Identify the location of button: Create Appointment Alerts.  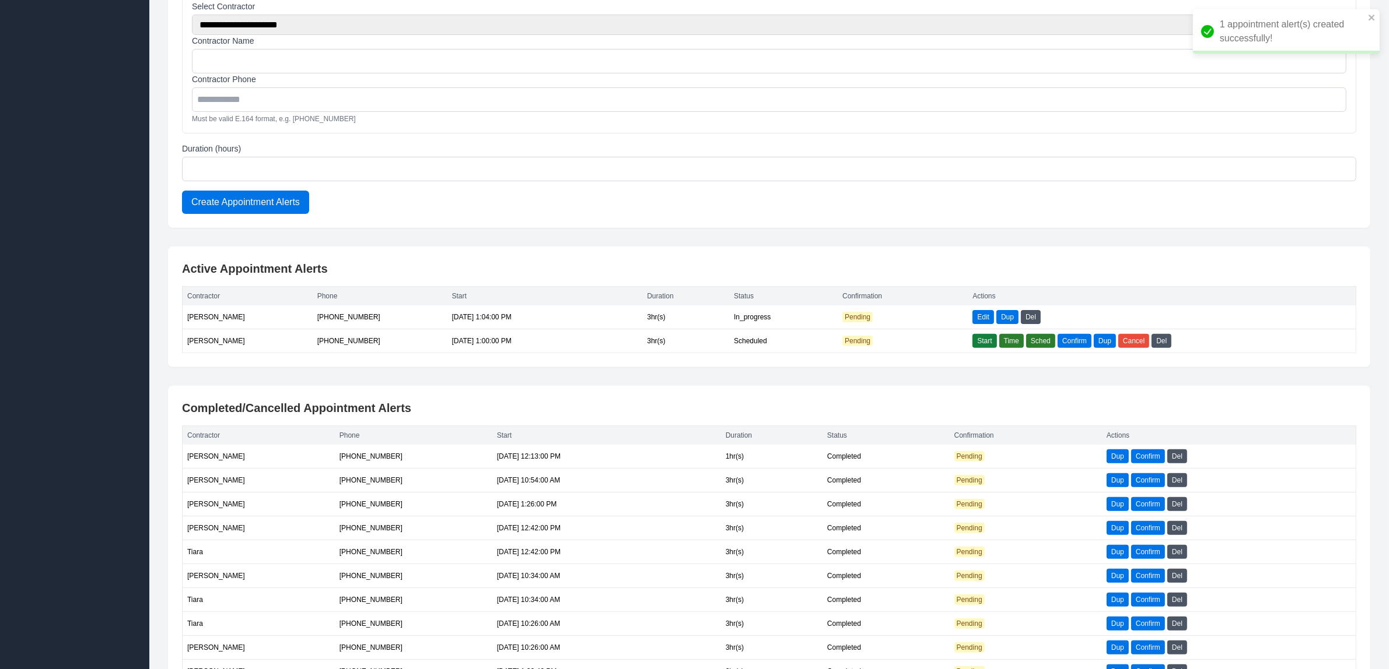
(246, 202).